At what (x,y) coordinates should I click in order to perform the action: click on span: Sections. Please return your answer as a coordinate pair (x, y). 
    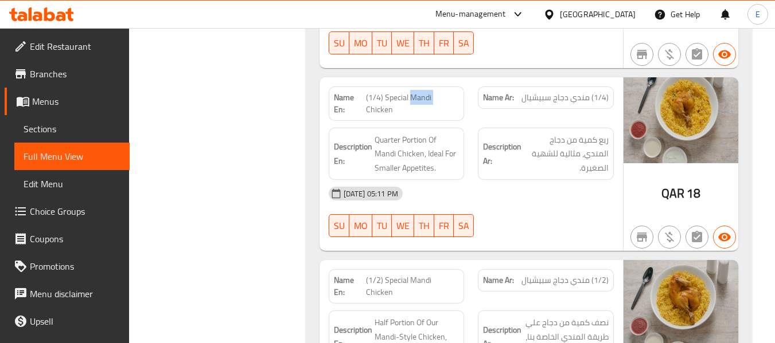
    Looking at the image, I should click on (72, 129).